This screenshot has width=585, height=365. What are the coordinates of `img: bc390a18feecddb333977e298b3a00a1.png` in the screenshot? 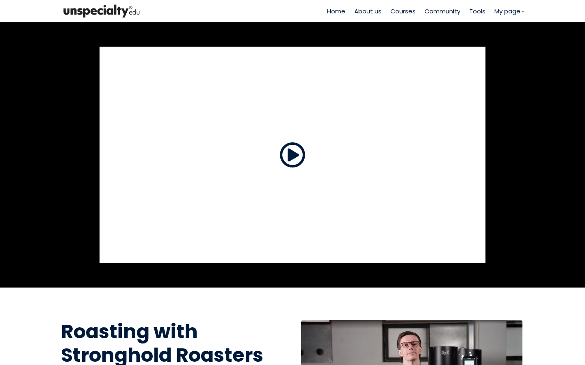 It's located at (101, 11).